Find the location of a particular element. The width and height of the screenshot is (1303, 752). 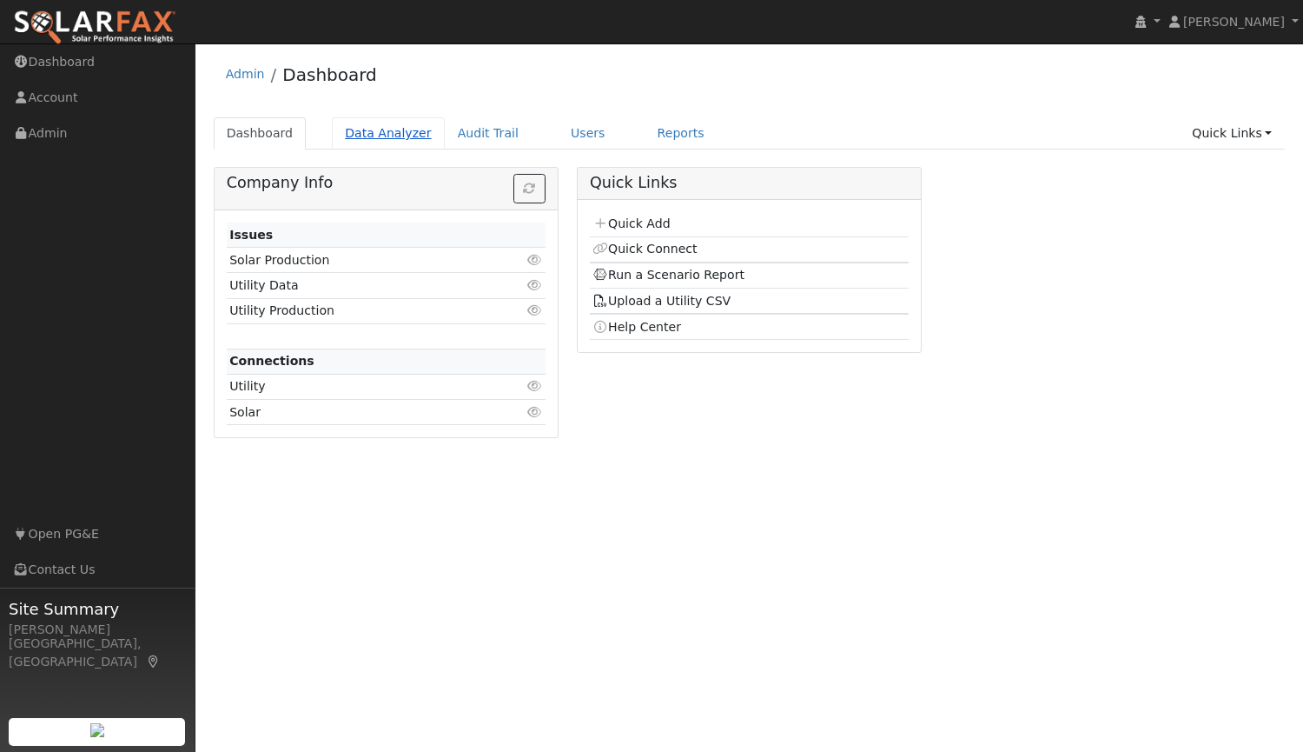

span: Site Summary is located at coordinates (97, 608).